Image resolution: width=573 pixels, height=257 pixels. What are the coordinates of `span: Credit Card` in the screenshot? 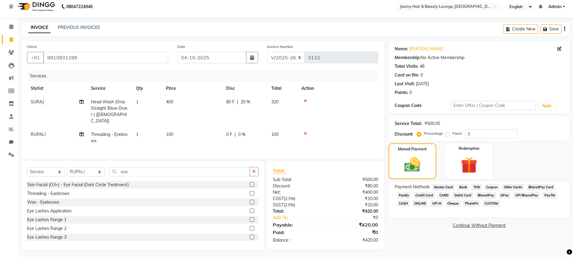 It's located at (424, 195).